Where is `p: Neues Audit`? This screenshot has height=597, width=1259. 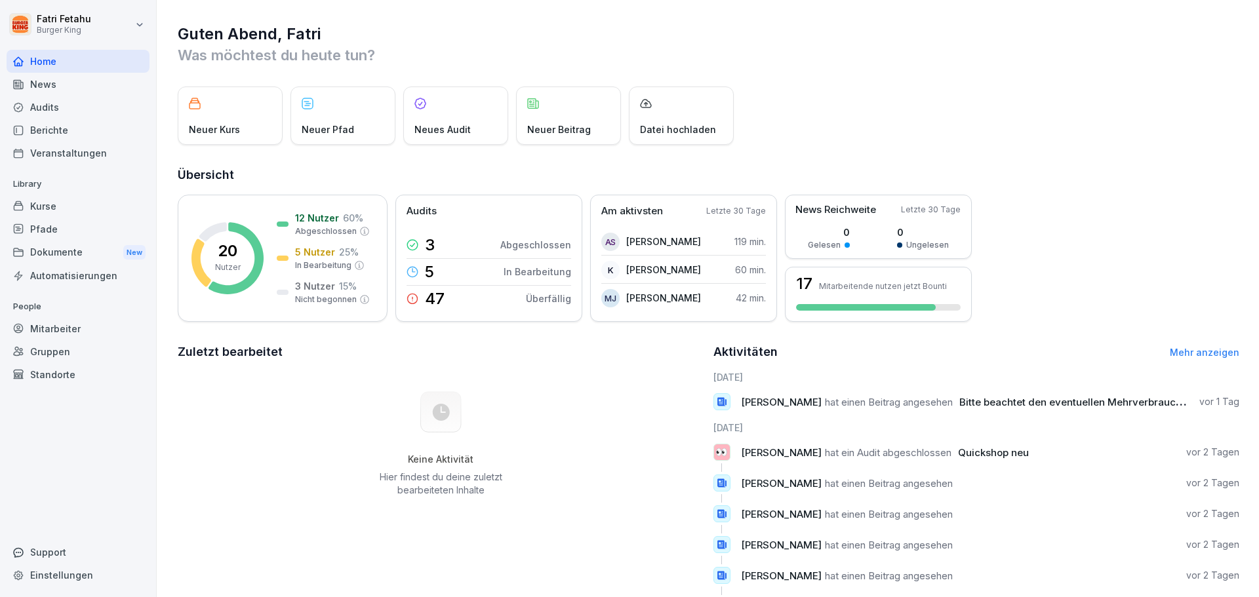
p: Neues Audit is located at coordinates (443, 129).